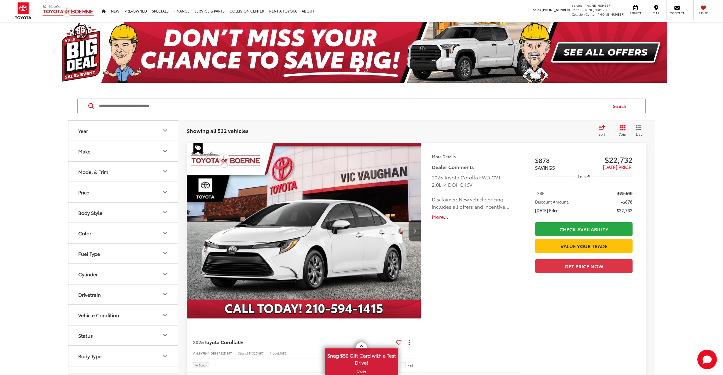 This screenshot has height=375, width=723. I want to click on span: Grid, so click(622, 134).